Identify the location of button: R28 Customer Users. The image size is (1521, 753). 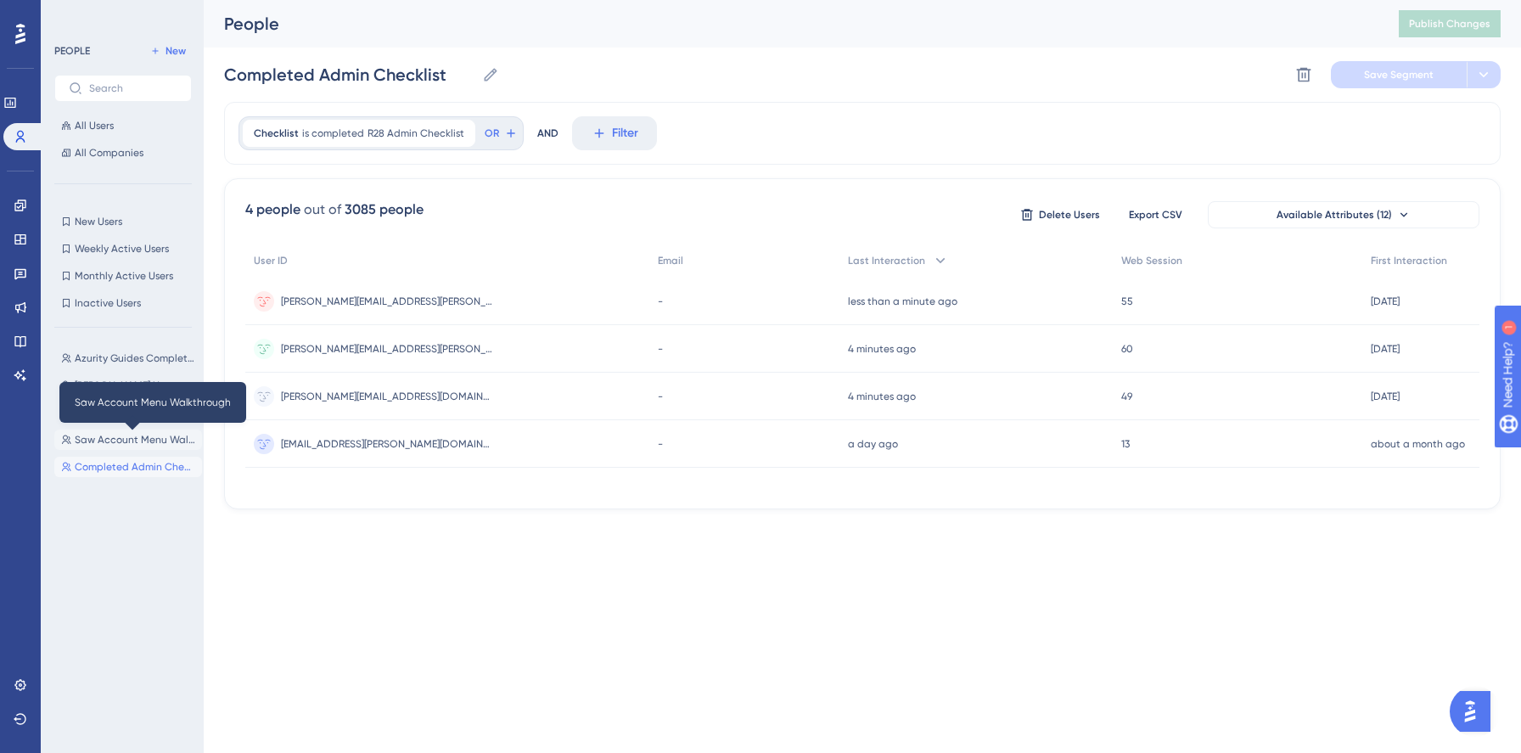
(128, 412).